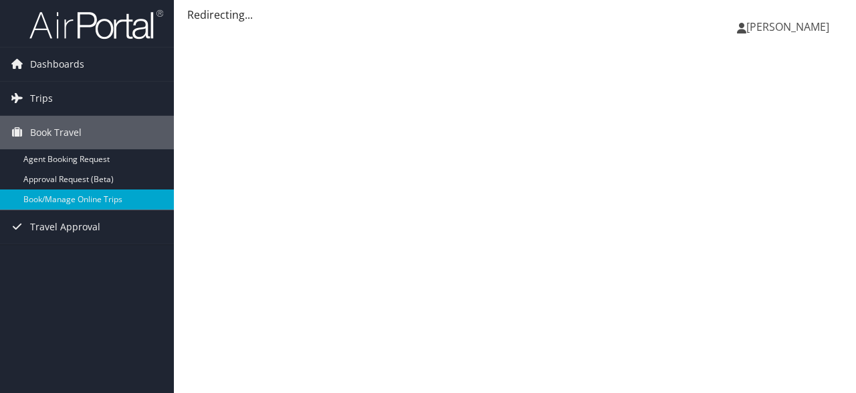 This screenshot has height=393, width=856. I want to click on div: Redirecting..., so click(515, 15).